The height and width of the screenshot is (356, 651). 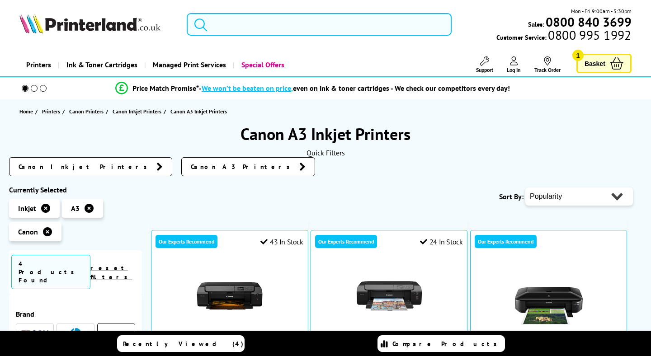 What do you see at coordinates (101, 65) in the screenshot?
I see `a: Ink & Toner Cartridges` at bounding box center [101, 65].